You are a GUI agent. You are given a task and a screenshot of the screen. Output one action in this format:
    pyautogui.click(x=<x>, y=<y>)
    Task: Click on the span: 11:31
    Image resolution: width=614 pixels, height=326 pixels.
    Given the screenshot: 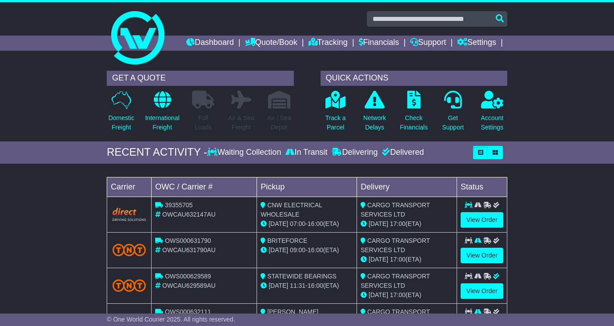 What is the action you would take?
    pyautogui.click(x=298, y=286)
    